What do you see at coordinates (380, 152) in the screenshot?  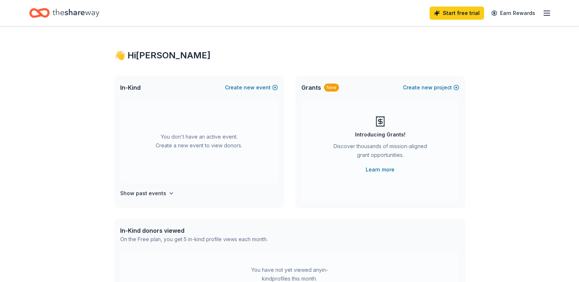 I see `div: Discover thousands of mission-aligned grant opportunities.` at bounding box center [380, 152].